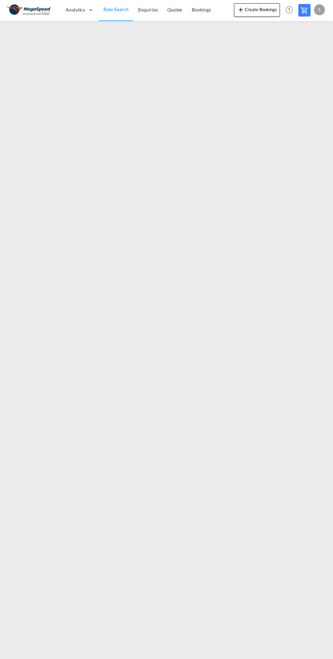 This screenshot has width=333, height=659. What do you see at coordinates (75, 11) in the screenshot?
I see `span: Analytics` at bounding box center [75, 11].